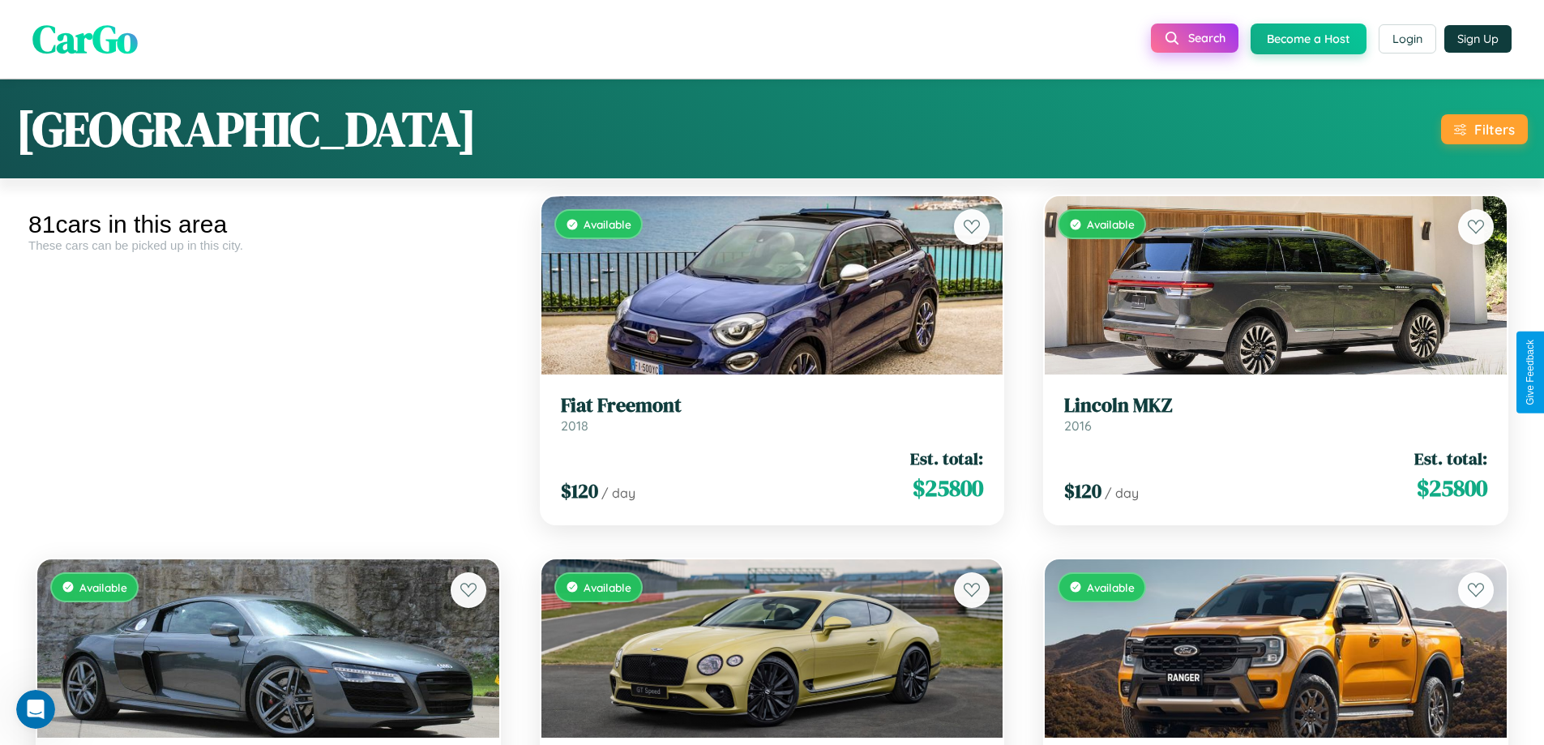  What do you see at coordinates (773, 405) in the screenshot?
I see `h3: Fiat Freemont` at bounding box center [773, 405].